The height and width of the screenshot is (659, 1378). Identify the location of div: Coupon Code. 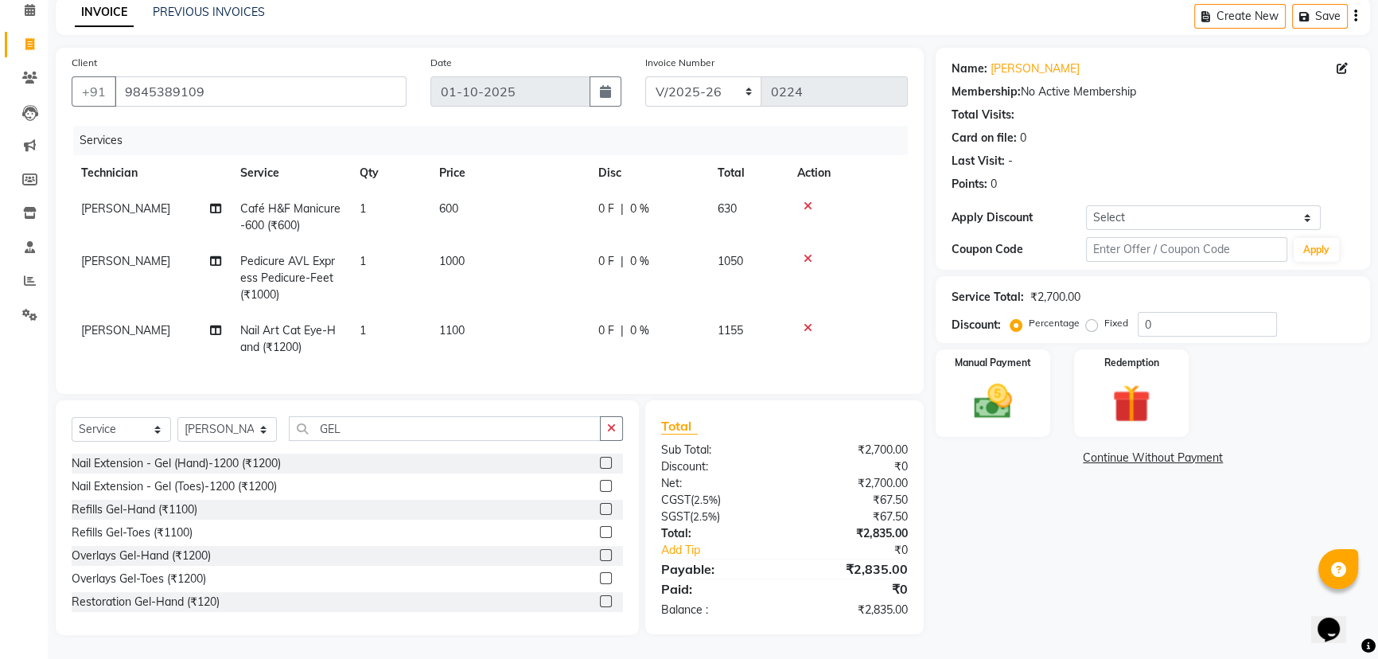
(1018, 249).